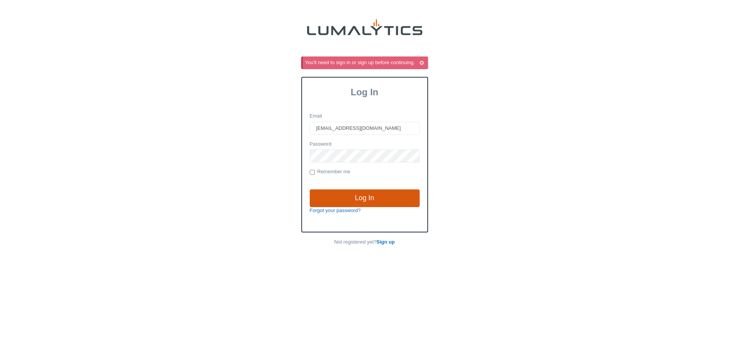 The height and width of the screenshot is (355, 729). What do you see at coordinates (365, 27) in the screenshot?
I see `img: lumalytics-black-e9b537c871f77d9ce8d3a6940f85695cd68c596e3f819dc492052d1098752254.png` at bounding box center [365, 27].